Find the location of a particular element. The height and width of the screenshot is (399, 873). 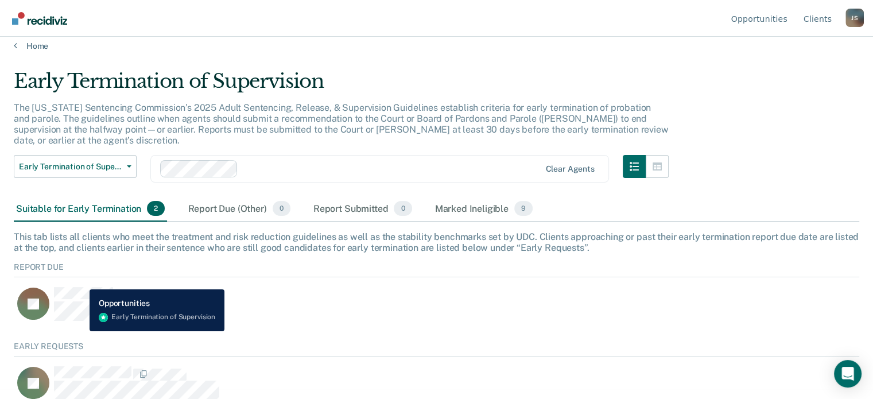

div: Report Due (Other)0 is located at coordinates (239, 209).